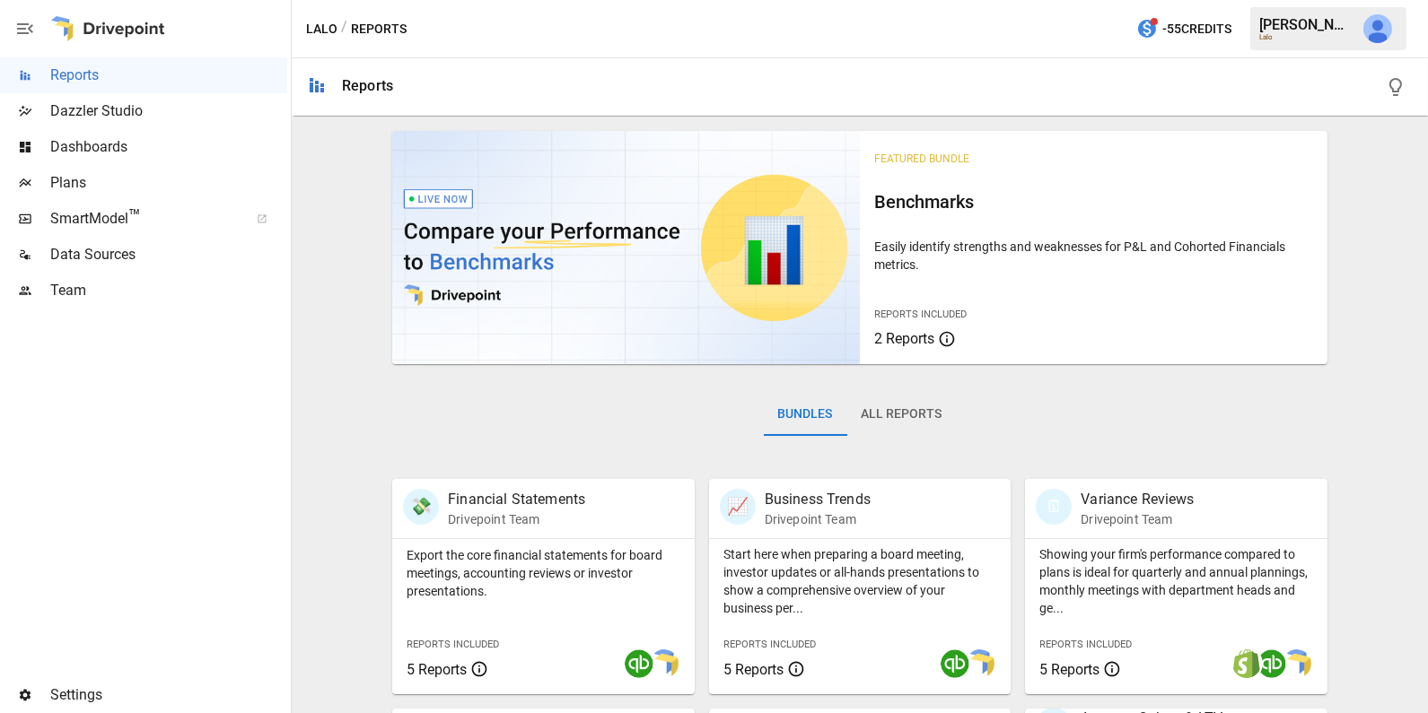 Image resolution: width=1428 pixels, height=713 pixels. What do you see at coordinates (367, 85) in the screenshot?
I see `div: Reports` at bounding box center [367, 85].